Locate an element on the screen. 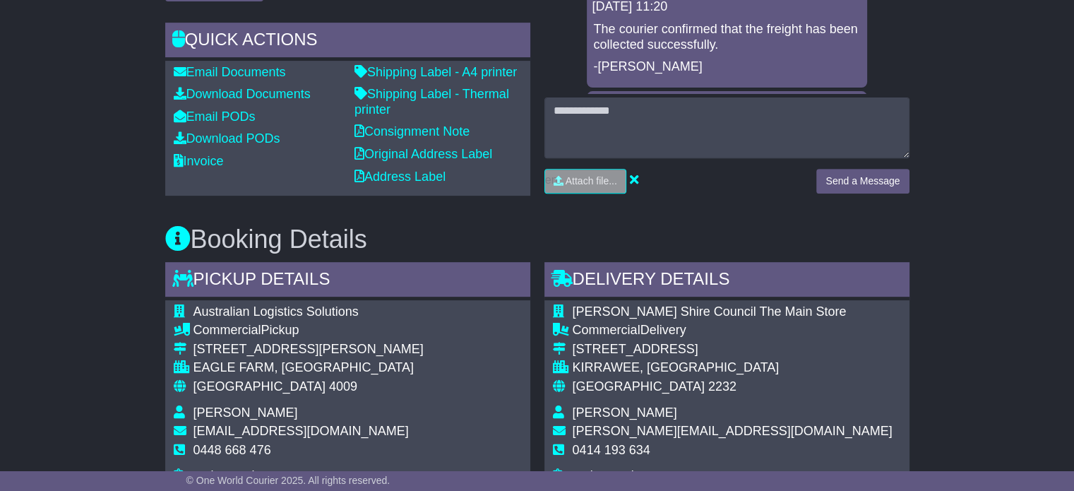 The image size is (1074, 491). a: Download Documents is located at coordinates (242, 94).